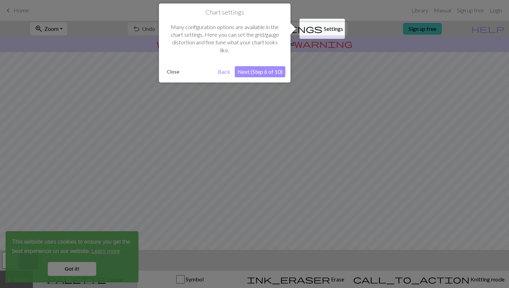 Image resolution: width=509 pixels, height=288 pixels. Describe the element at coordinates (224, 72) in the screenshot. I see `button: Back` at that location.